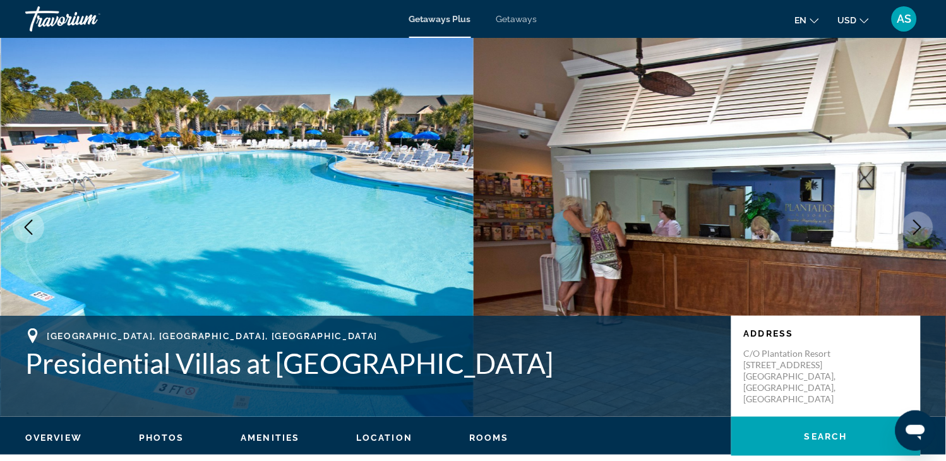 The image size is (946, 461). Describe the element at coordinates (905, 19) in the screenshot. I see `button: User Menu` at that location.